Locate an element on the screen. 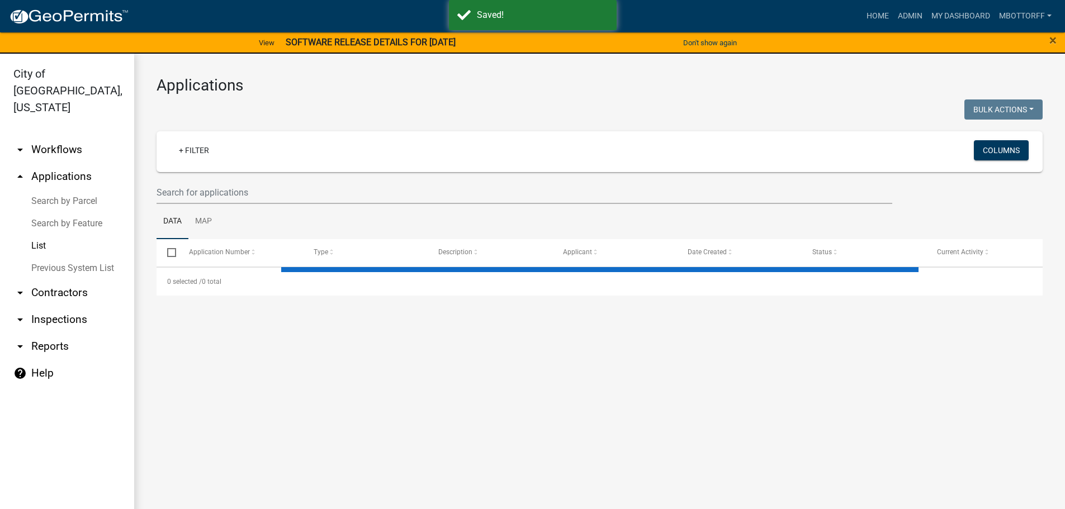 The height and width of the screenshot is (509, 1065). h3: Applications is located at coordinates (599, 86).